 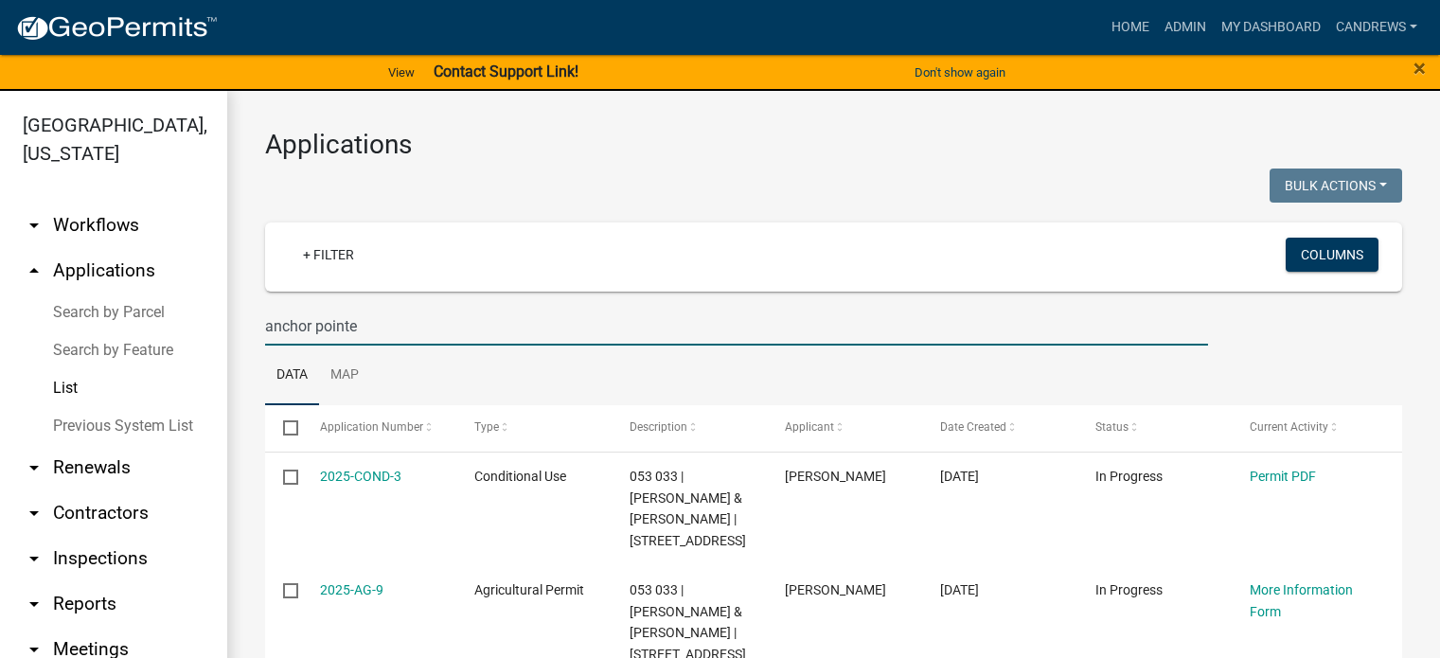 I want to click on a: 2025-COND-3, so click(x=361, y=476).